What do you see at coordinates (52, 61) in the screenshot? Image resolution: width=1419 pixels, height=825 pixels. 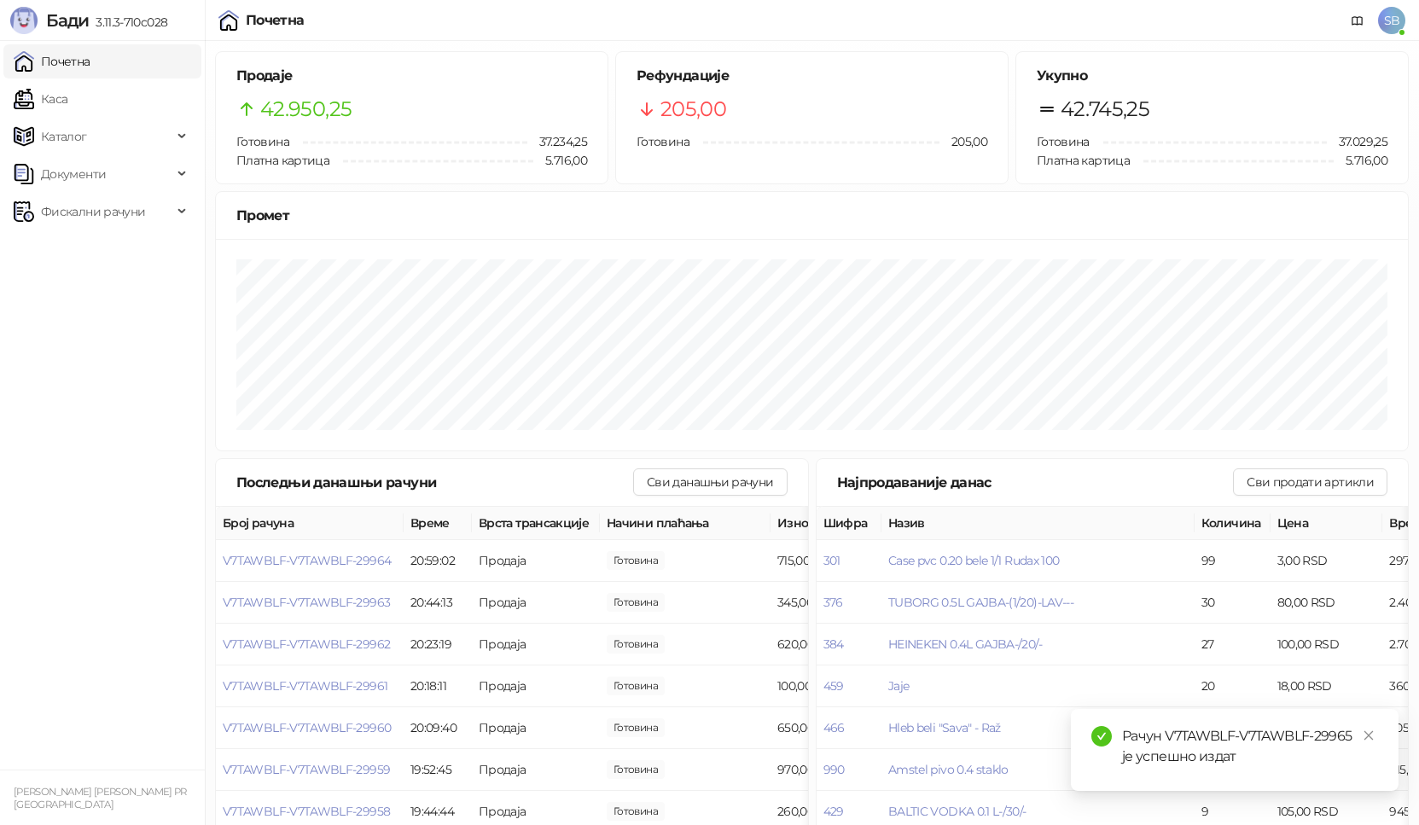 I see `a: Почетна` at bounding box center [52, 61].